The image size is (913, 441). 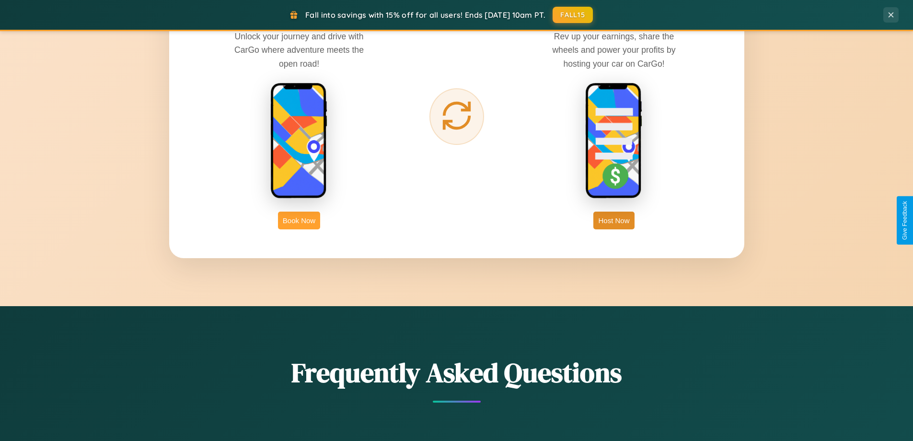 What do you see at coordinates (299, 220) in the screenshot?
I see `button: Book Now` at bounding box center [299, 220].